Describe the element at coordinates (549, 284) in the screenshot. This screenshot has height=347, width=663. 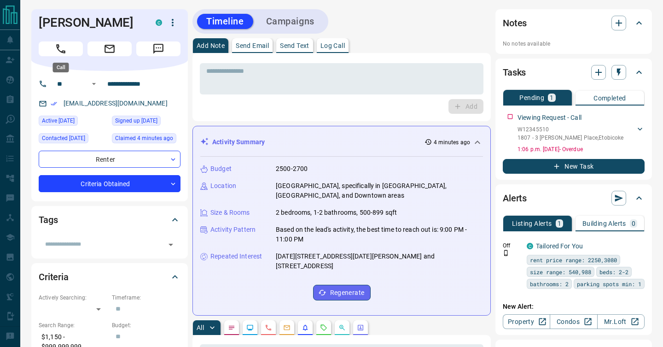
I see `span: bathrooms: 2` at that location.